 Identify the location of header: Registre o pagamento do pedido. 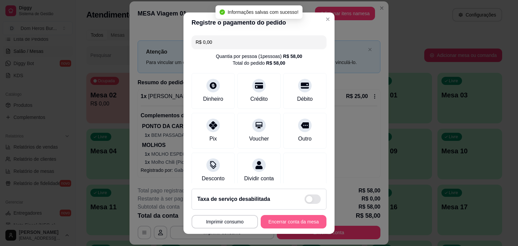
(259, 23).